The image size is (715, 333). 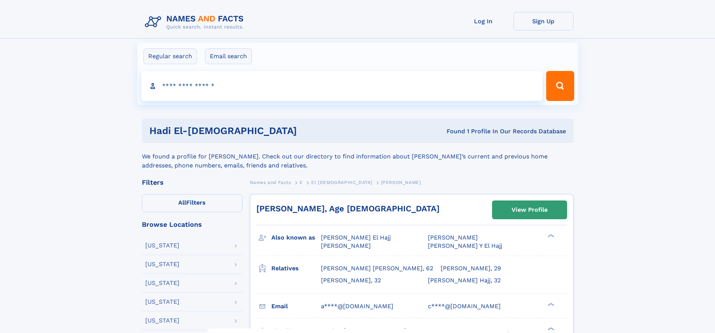 What do you see at coordinates (342, 86) in the screenshot?
I see `input: search input` at bounding box center [342, 86].